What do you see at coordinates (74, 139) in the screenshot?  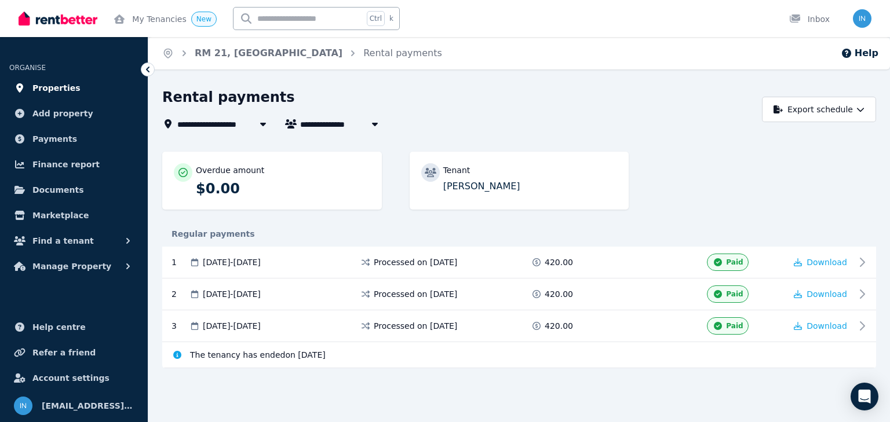 I see `a: Payments` at bounding box center [74, 139].